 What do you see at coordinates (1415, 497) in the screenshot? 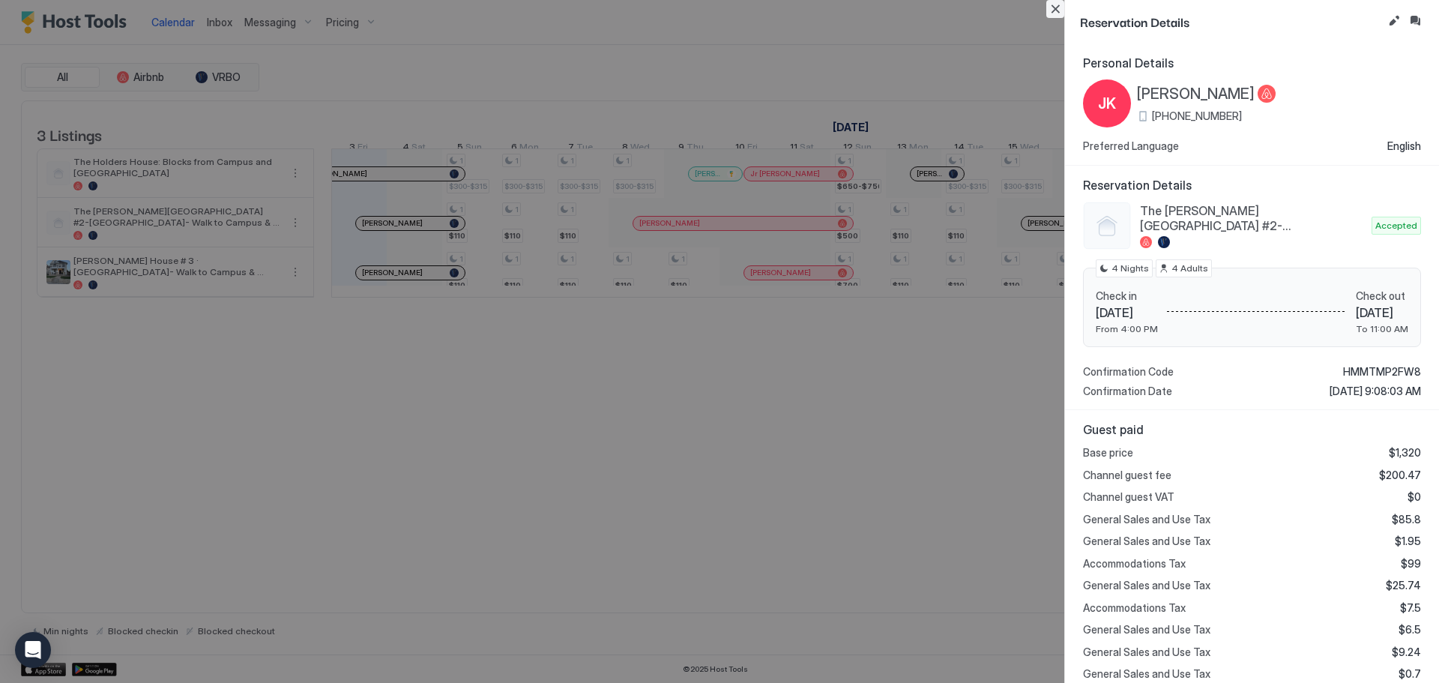
I see `span: $0` at bounding box center [1415, 497].